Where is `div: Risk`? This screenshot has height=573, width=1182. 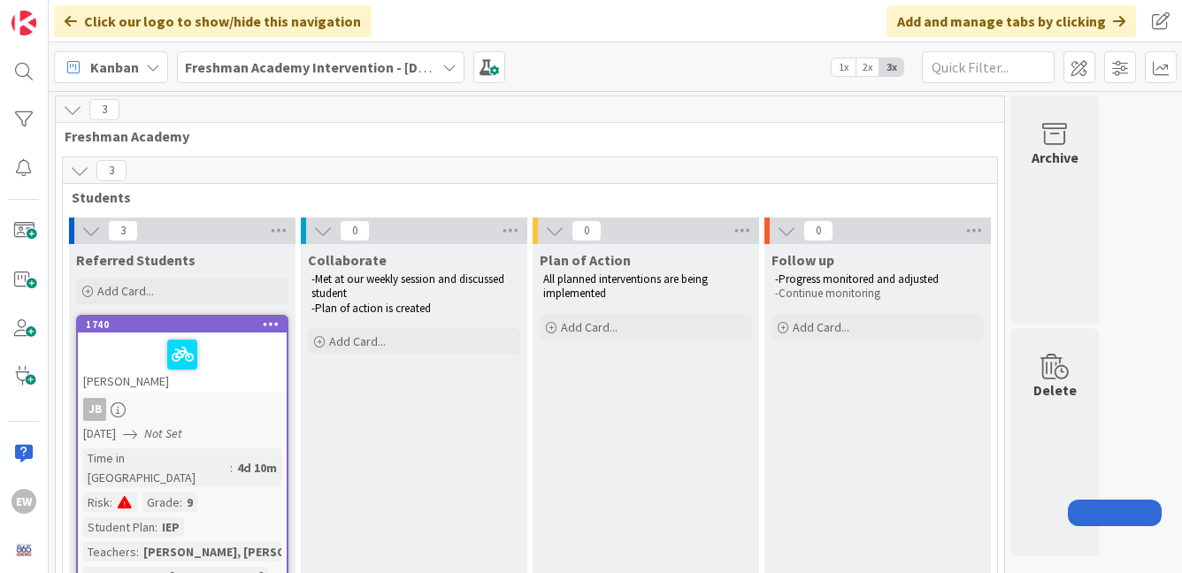 div: Risk is located at coordinates (96, 503).